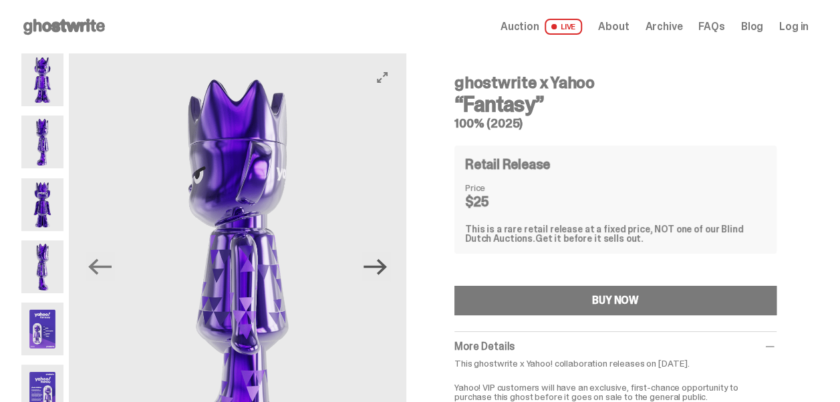  I want to click on a: Archive, so click(663, 27).